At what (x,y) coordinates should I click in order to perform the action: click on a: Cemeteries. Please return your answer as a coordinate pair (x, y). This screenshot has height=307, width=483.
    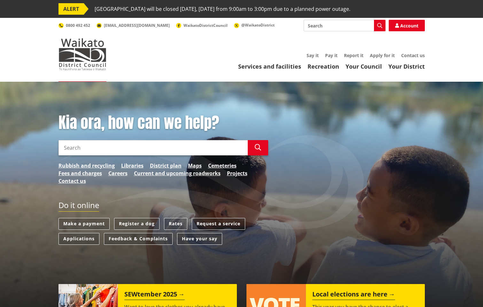
    Looking at the image, I should click on (222, 166).